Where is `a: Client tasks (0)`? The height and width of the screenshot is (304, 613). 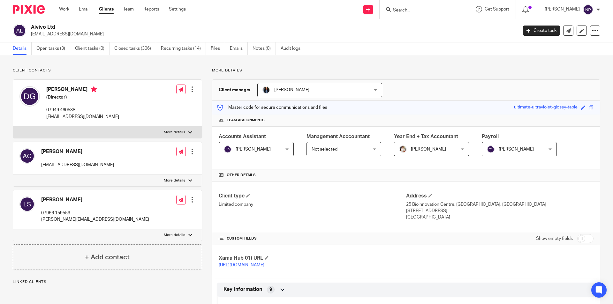
a: Client tasks (0) is located at coordinates (92, 49).